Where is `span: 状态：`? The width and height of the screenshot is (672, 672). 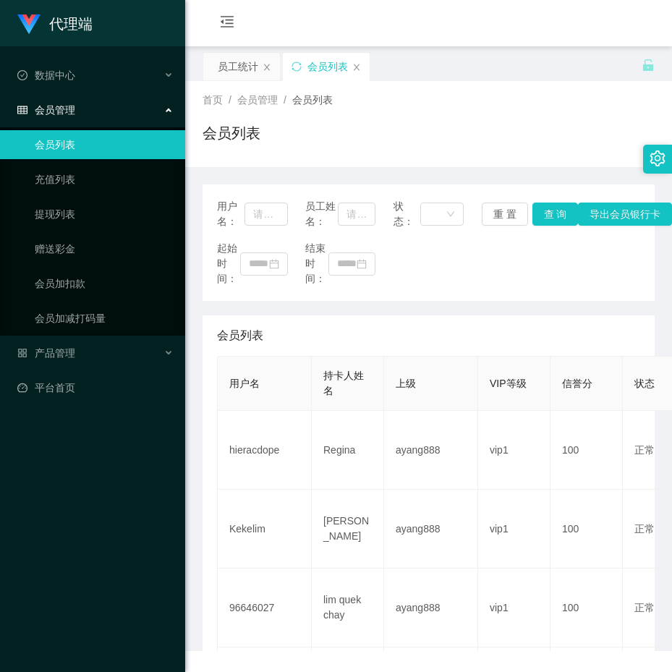 span: 状态： is located at coordinates (407, 214).